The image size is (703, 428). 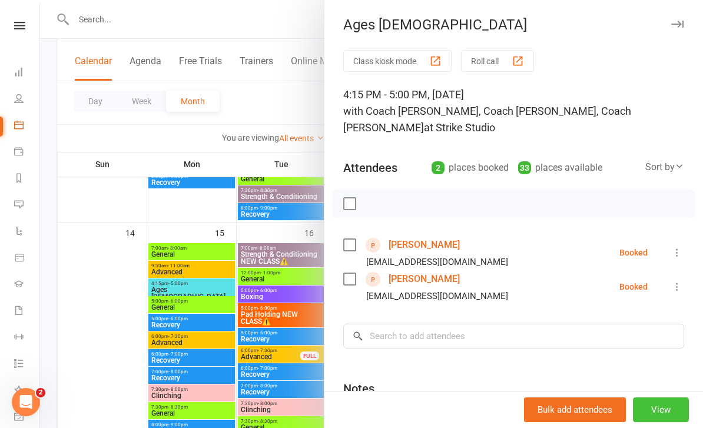 What do you see at coordinates (397, 61) in the screenshot?
I see `button: Class kiosk mode` at bounding box center [397, 61].